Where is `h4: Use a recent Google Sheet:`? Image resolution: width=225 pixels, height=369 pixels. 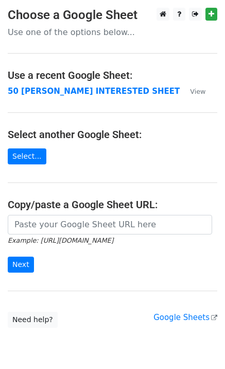
h4: Use a recent Google Sheet: is located at coordinates (112, 75).